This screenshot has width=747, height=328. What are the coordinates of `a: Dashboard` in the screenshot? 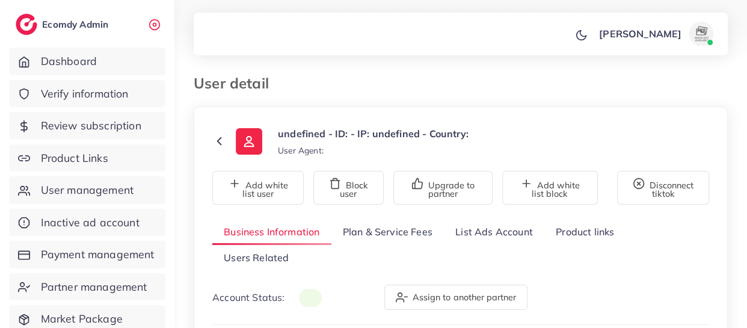 It's located at (87, 61).